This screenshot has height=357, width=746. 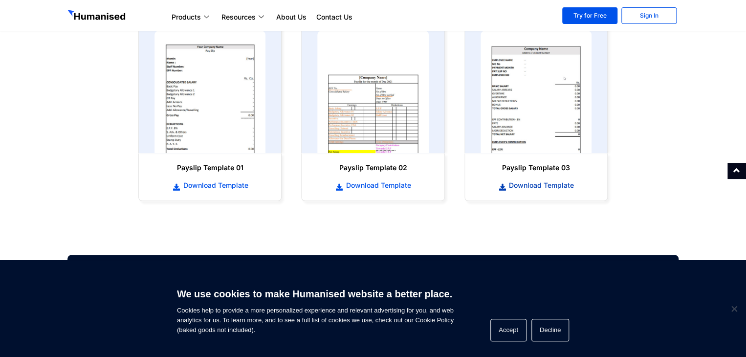 What do you see at coordinates (508, 330) in the screenshot?
I see `button: Accept` at bounding box center [508, 330].